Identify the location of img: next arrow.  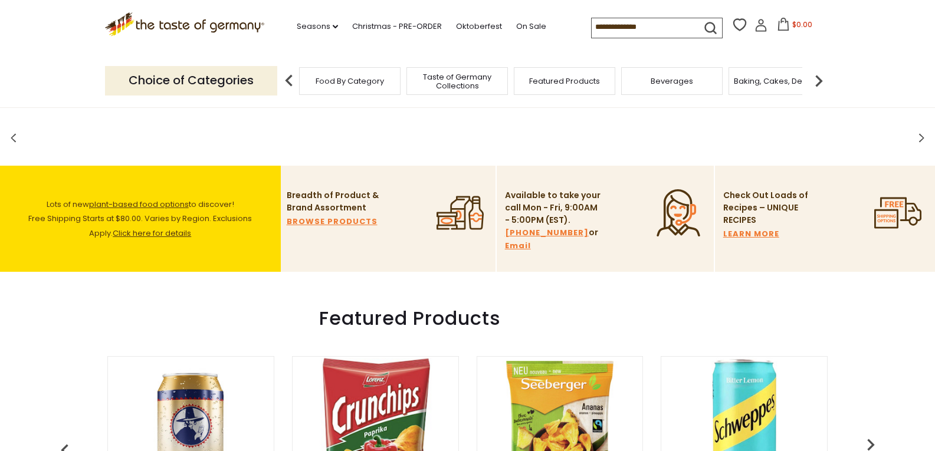
(819, 81).